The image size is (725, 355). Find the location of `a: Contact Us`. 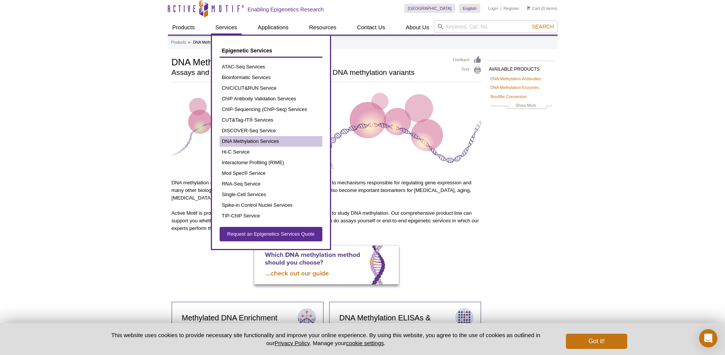

a: Contact Us is located at coordinates (371, 27).